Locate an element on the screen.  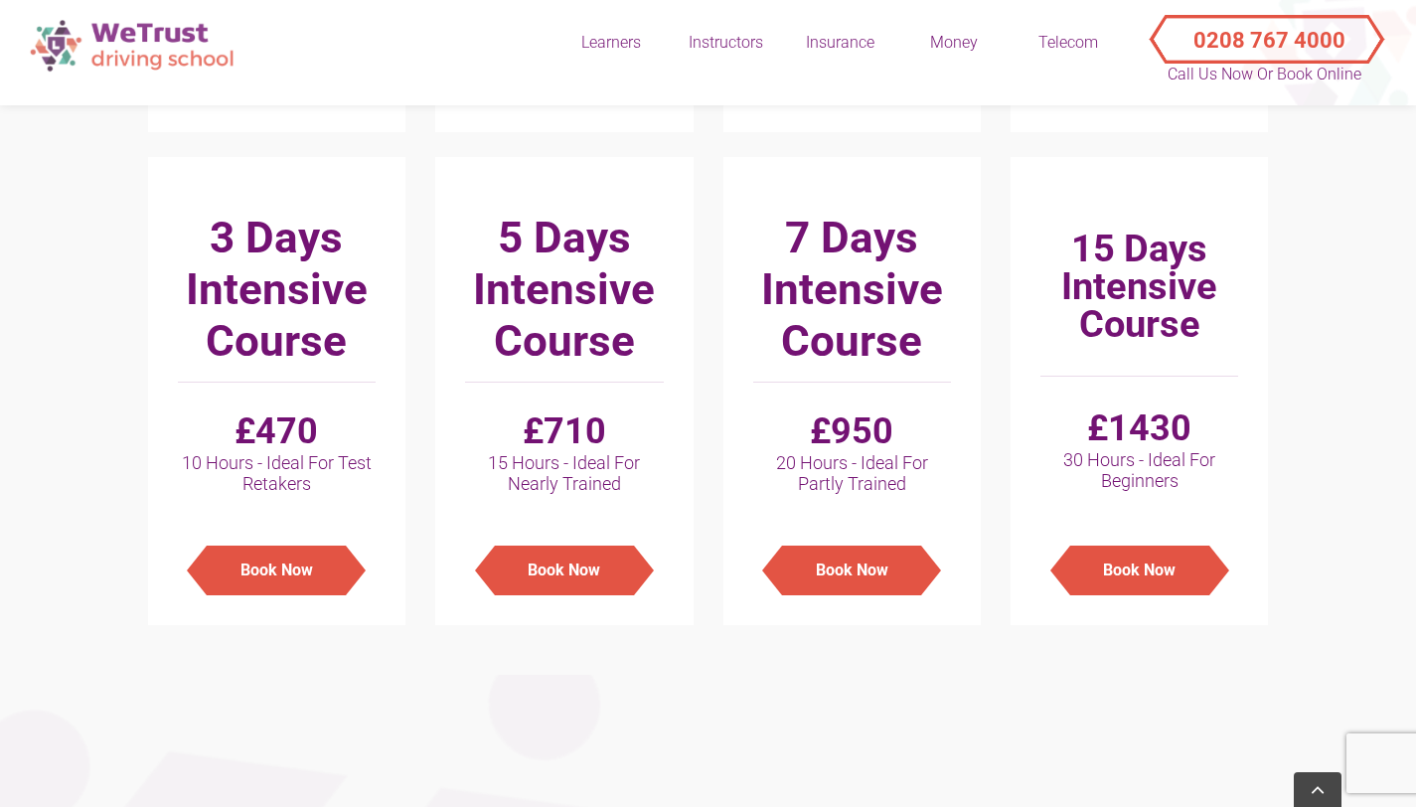
img: wetrust-ds-logo.png is located at coordinates (134, 45).